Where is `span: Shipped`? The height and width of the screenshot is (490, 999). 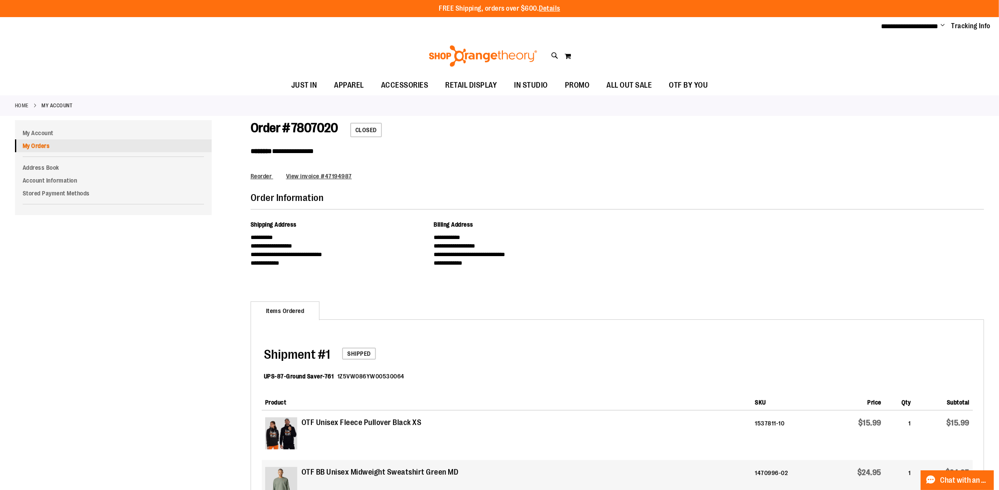
span: Shipped is located at coordinates (359, 354).